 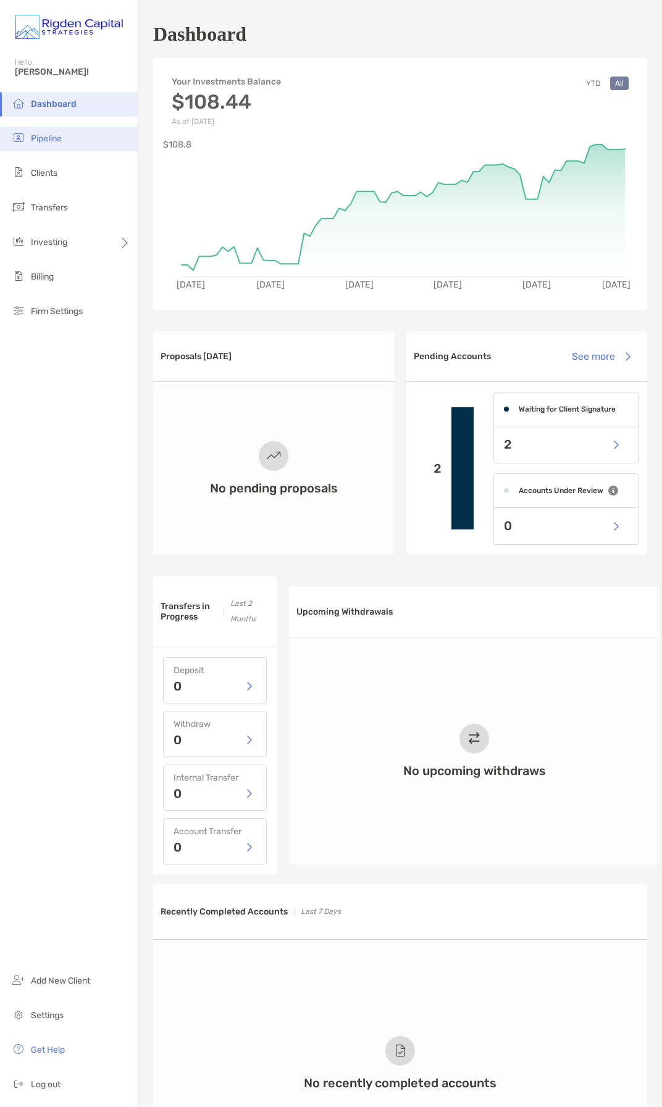 What do you see at coordinates (177, 144) in the screenshot?
I see `text: $108.8` at bounding box center [177, 144].